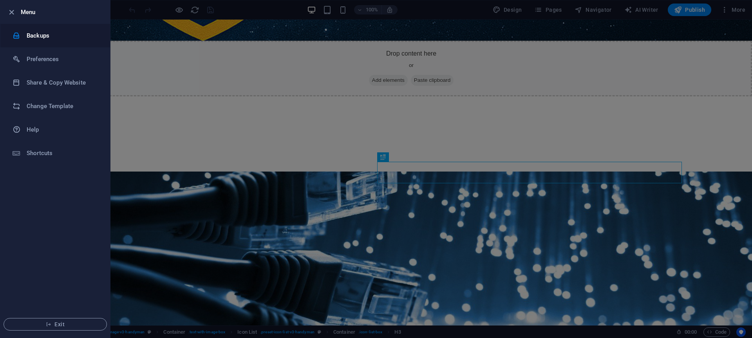  I want to click on h6: Share & Copy Website, so click(63, 83).